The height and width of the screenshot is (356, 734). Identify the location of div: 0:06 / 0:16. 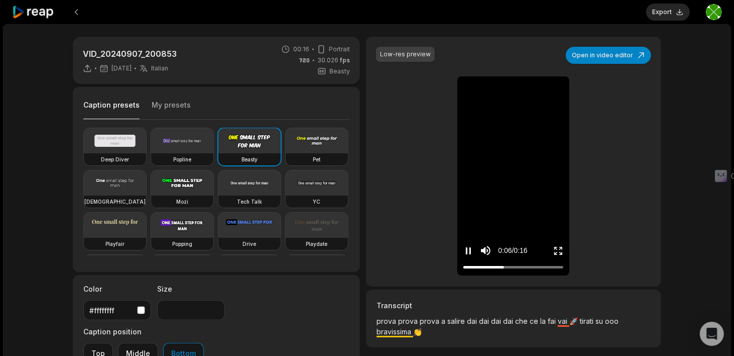
(513, 250).